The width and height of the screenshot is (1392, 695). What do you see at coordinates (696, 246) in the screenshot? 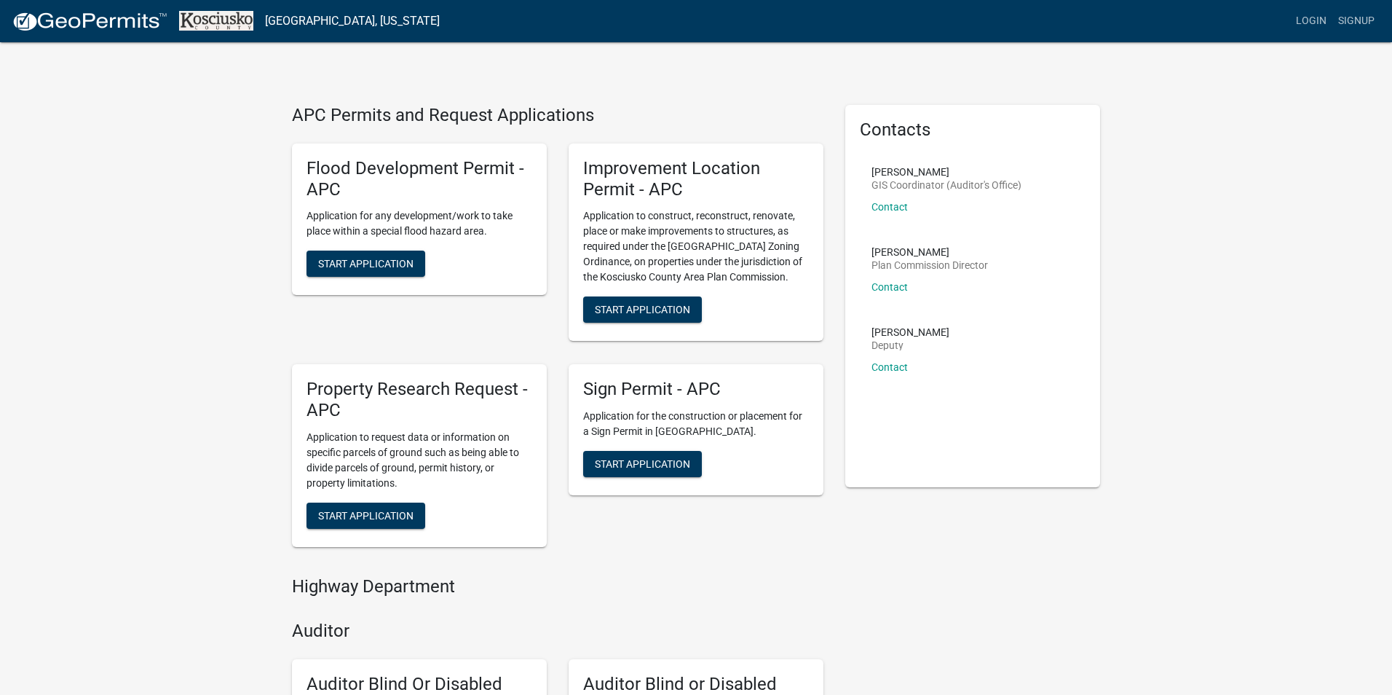
I see `p: Application to construct, reconstruct, renovate, place or make improvements to structures, as req...` at bounding box center [696, 246].